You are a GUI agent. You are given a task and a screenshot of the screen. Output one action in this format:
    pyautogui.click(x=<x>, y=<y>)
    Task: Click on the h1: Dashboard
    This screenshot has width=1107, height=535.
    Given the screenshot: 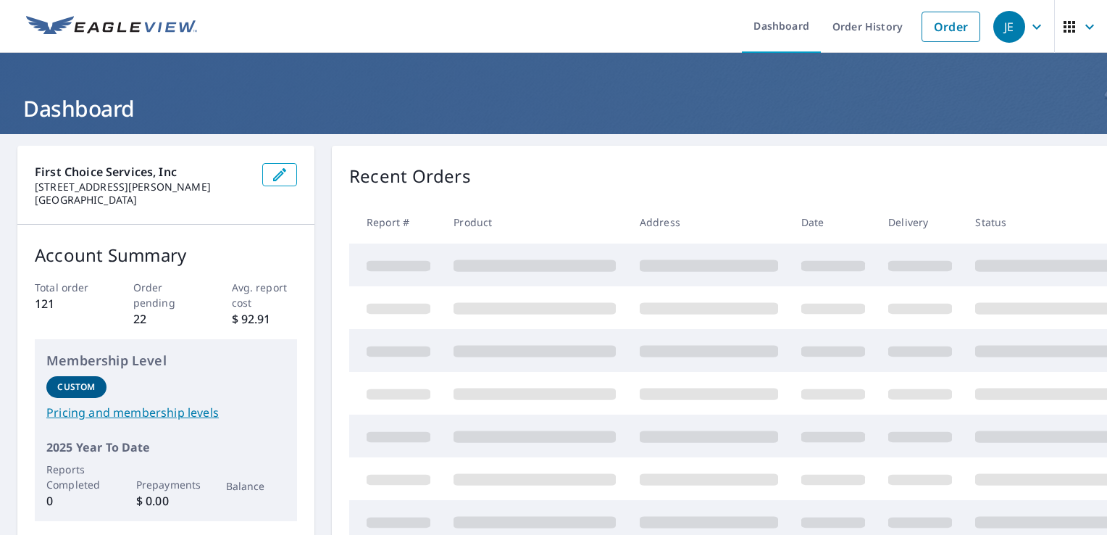 What is the action you would take?
    pyautogui.click(x=554, y=108)
    